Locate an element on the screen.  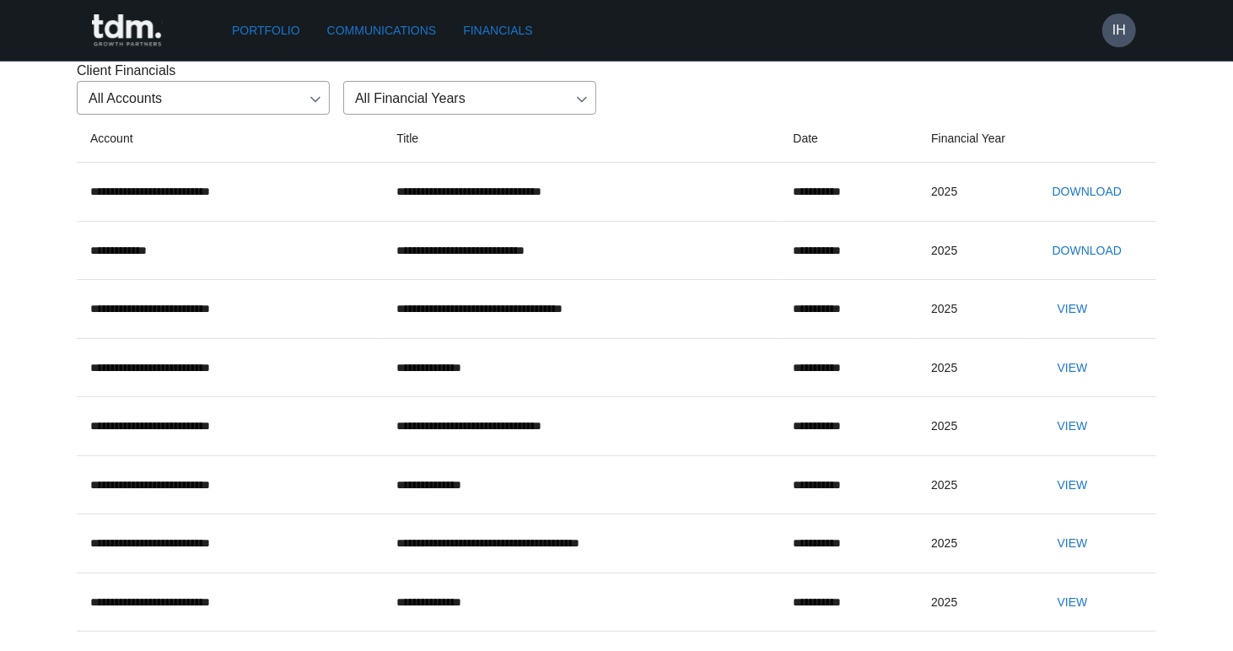
th: Financial Year is located at coordinates (974, 138).